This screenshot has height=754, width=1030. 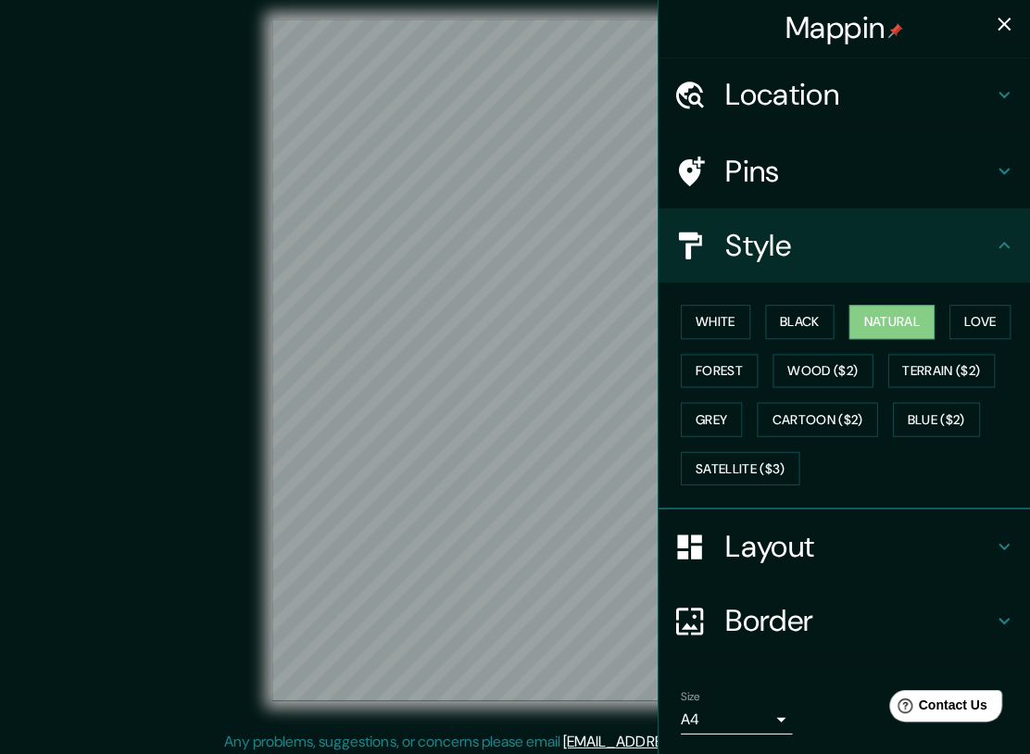 What do you see at coordinates (738, 719) in the screenshot?
I see `div: A4` at bounding box center [738, 719].